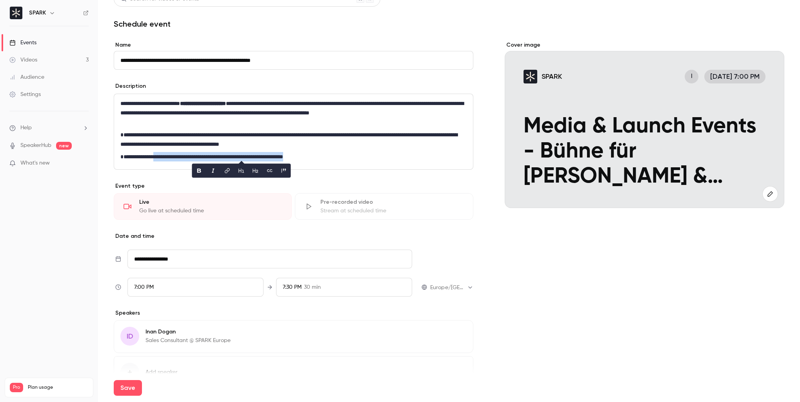 This screenshot has height=402, width=800. Describe the element at coordinates (384, 207) in the screenshot. I see `div: Pre-recorded videoStream at scheduled time` at that location.